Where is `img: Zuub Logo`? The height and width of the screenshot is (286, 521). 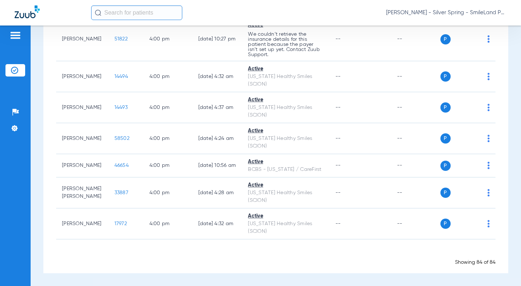 img: Zuub Logo is located at coordinates (27, 12).